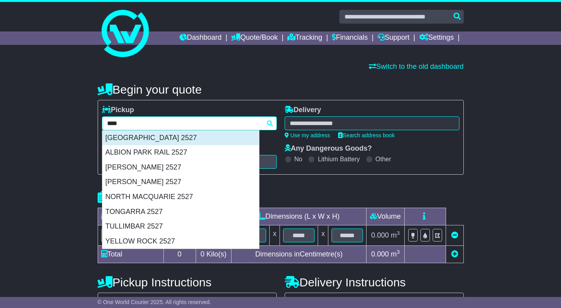 The width and height of the screenshot is (561, 308). What do you see at coordinates (328, 149) in the screenshot?
I see `label: Any Dangerous Goods?` at bounding box center [328, 149].